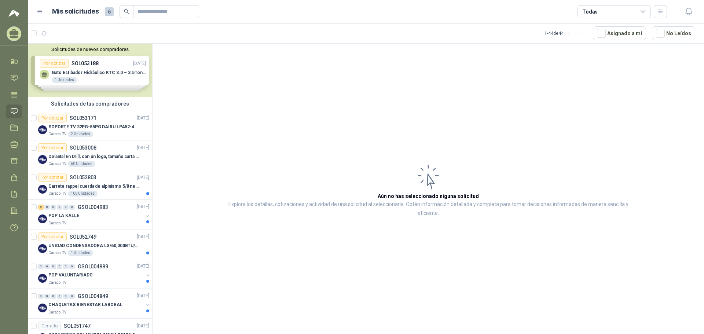  Describe the element at coordinates (83, 148) in the screenshot. I see `p: SOL053008` at that location.